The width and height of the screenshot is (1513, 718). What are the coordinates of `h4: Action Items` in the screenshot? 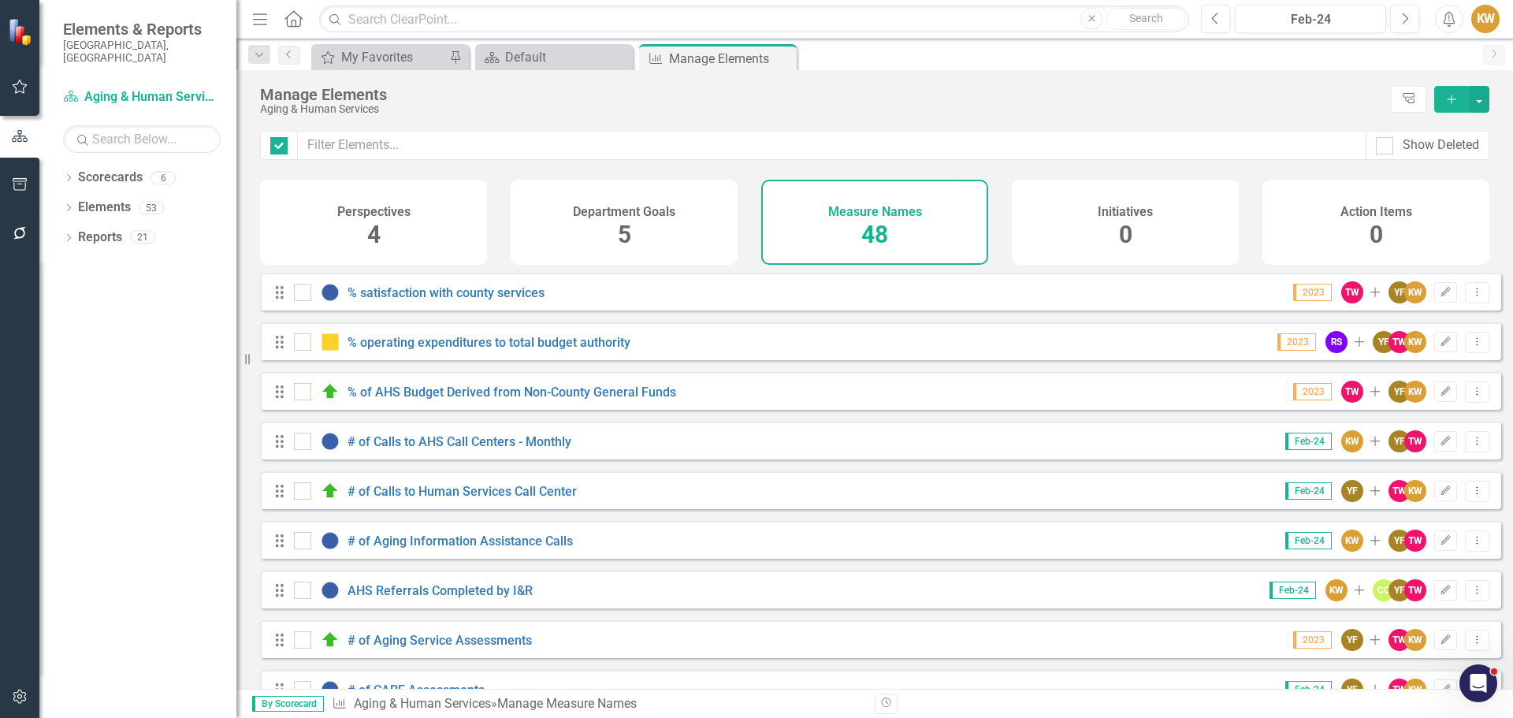 It's located at (1376, 212).